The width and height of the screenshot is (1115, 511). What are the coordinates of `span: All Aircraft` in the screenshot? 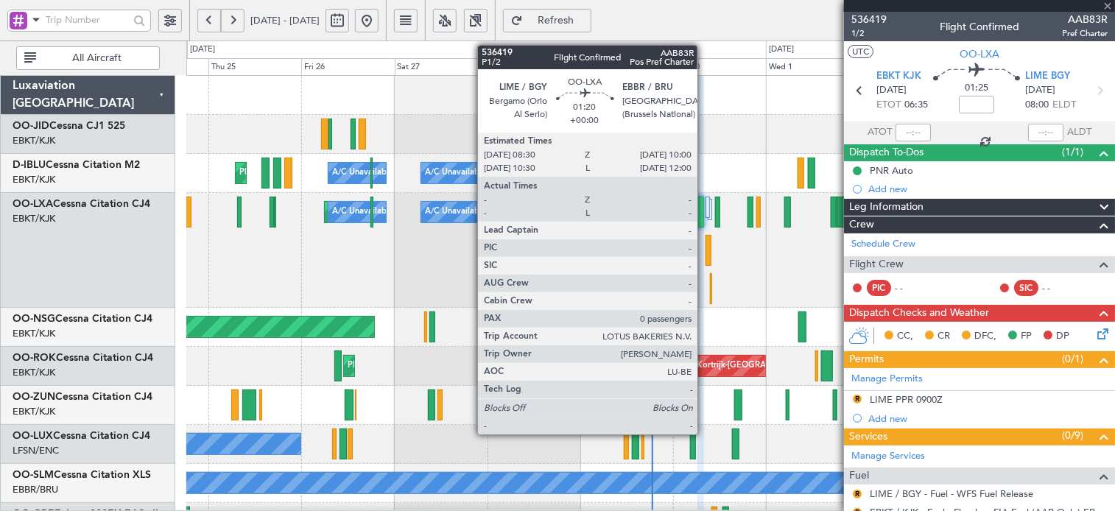 It's located at (96, 58).